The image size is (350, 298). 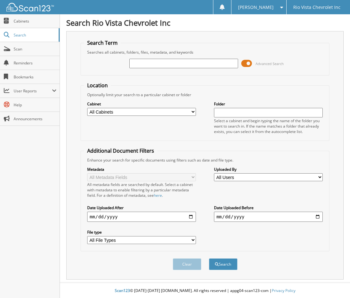 What do you see at coordinates (270, 63) in the screenshot?
I see `span: Advanced Search` at bounding box center [270, 63].